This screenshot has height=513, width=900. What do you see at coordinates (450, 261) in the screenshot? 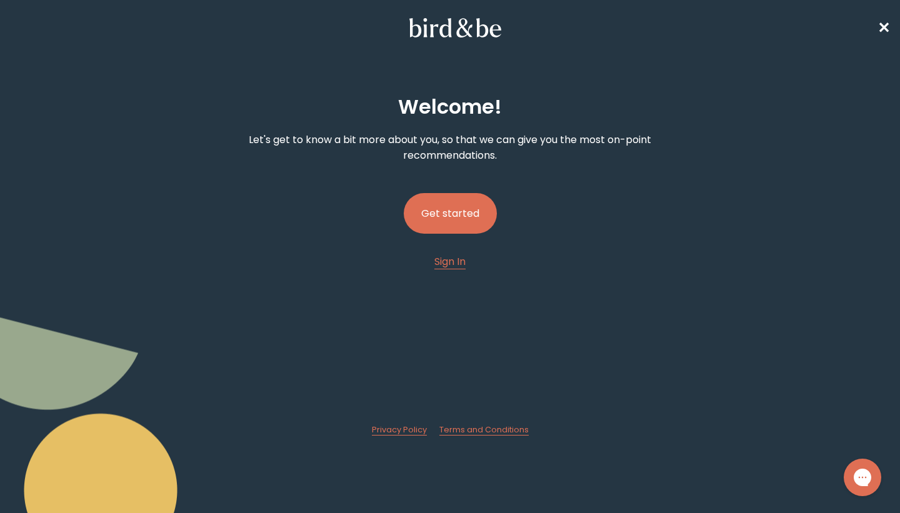
I see `a: Sign In` at bounding box center [450, 261].